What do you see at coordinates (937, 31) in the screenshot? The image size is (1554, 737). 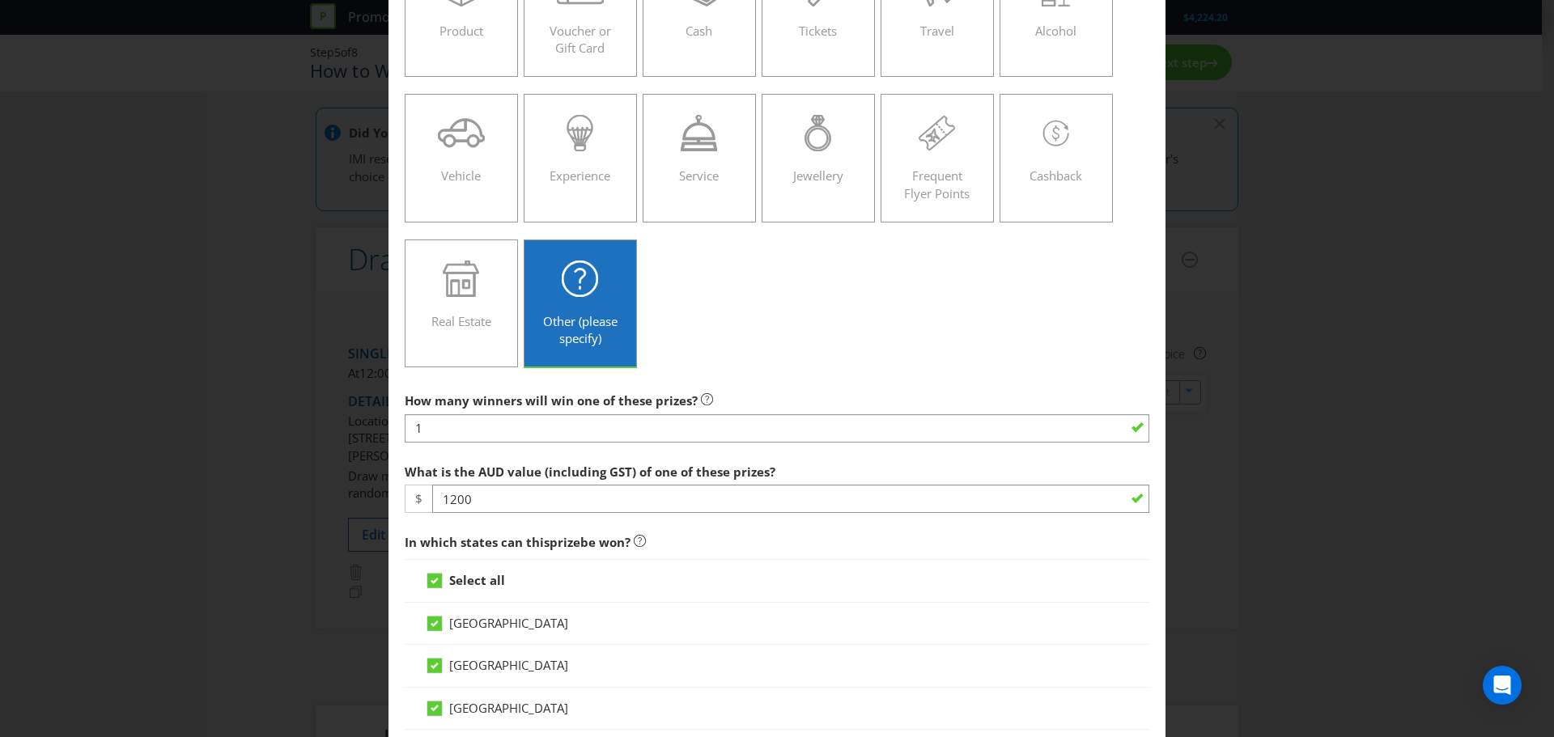 I see `span: Travel` at bounding box center [937, 31].